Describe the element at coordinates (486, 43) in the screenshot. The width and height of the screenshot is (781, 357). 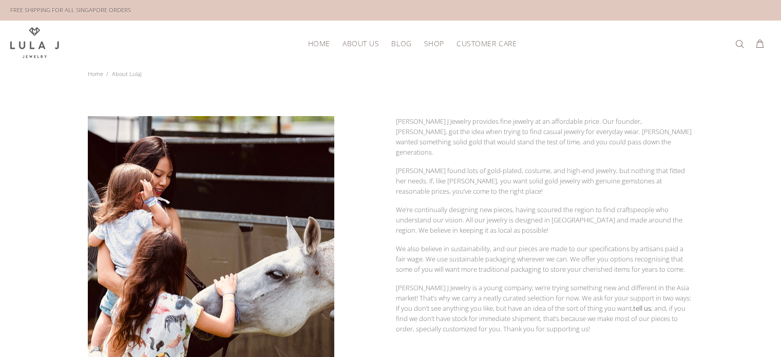
I see `span: Customer Care` at that location.